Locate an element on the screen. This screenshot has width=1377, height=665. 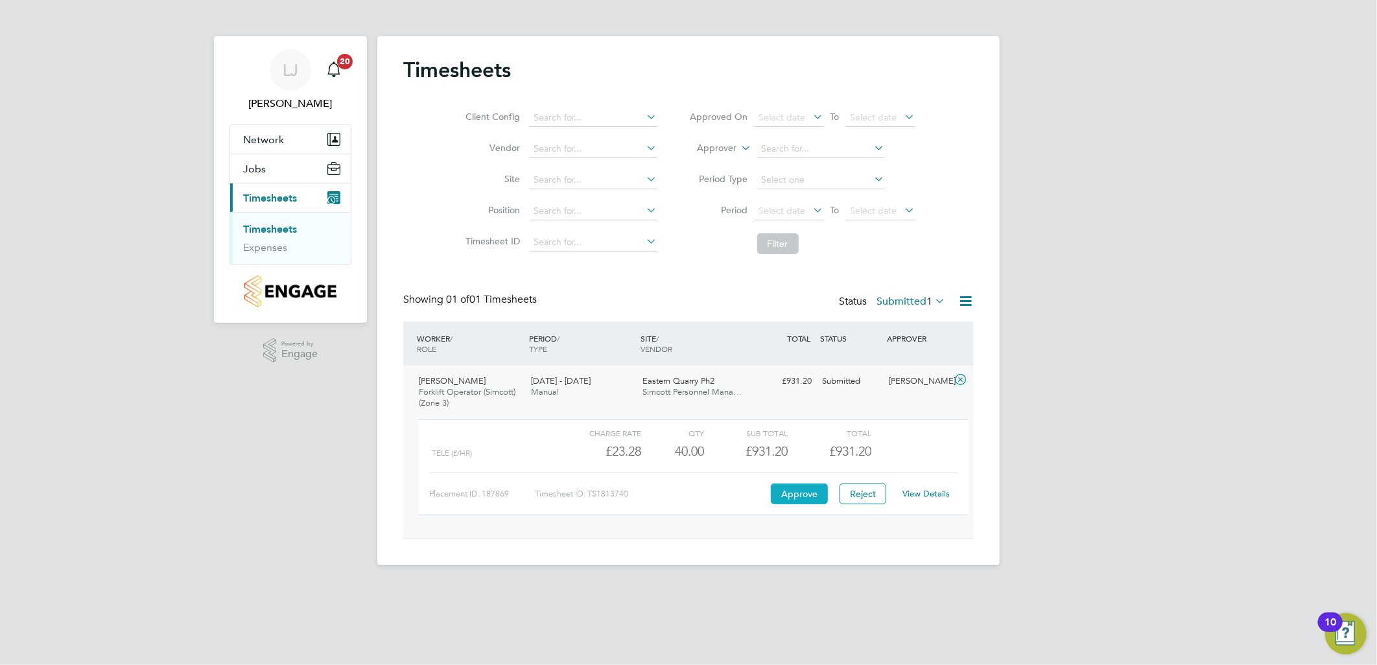
div: Charge rate is located at coordinates (599, 433).